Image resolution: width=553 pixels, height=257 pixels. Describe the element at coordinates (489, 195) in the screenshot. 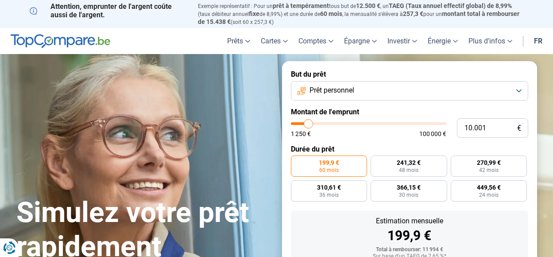

I see `span: 24 mois` at that location.